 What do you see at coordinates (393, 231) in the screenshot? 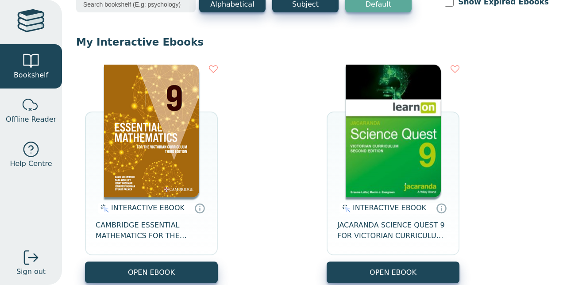
I see `span: JACARANDA SCIENCE QUEST 9 FOR VICTORIAN CURRICULUM LEARNON 2E EBOOK` at bounding box center [393, 231].